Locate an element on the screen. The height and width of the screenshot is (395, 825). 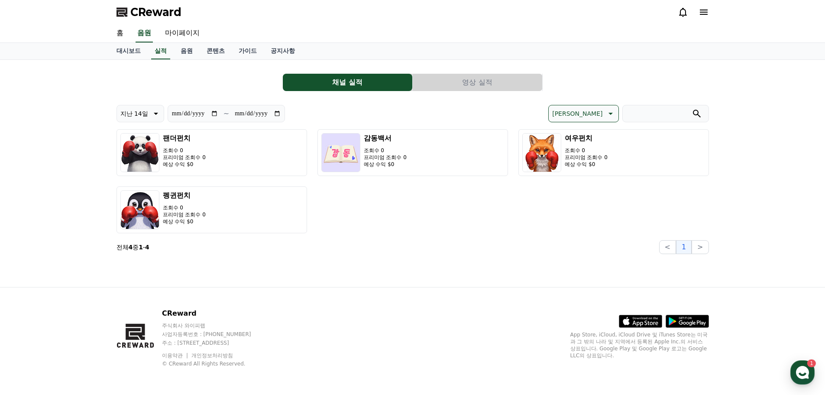
span: CReward is located at coordinates (156, 12).